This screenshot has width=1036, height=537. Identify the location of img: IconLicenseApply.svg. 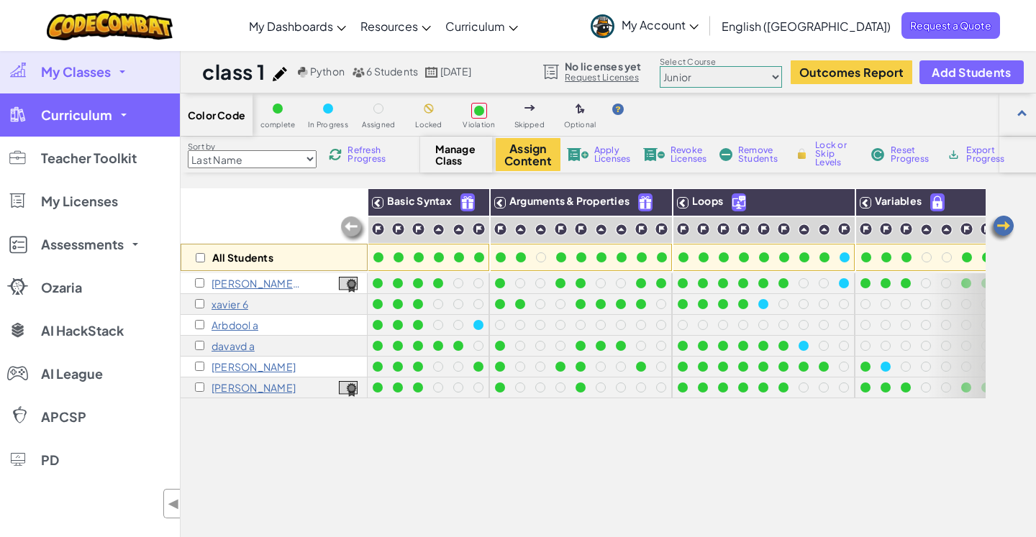
(578, 155).